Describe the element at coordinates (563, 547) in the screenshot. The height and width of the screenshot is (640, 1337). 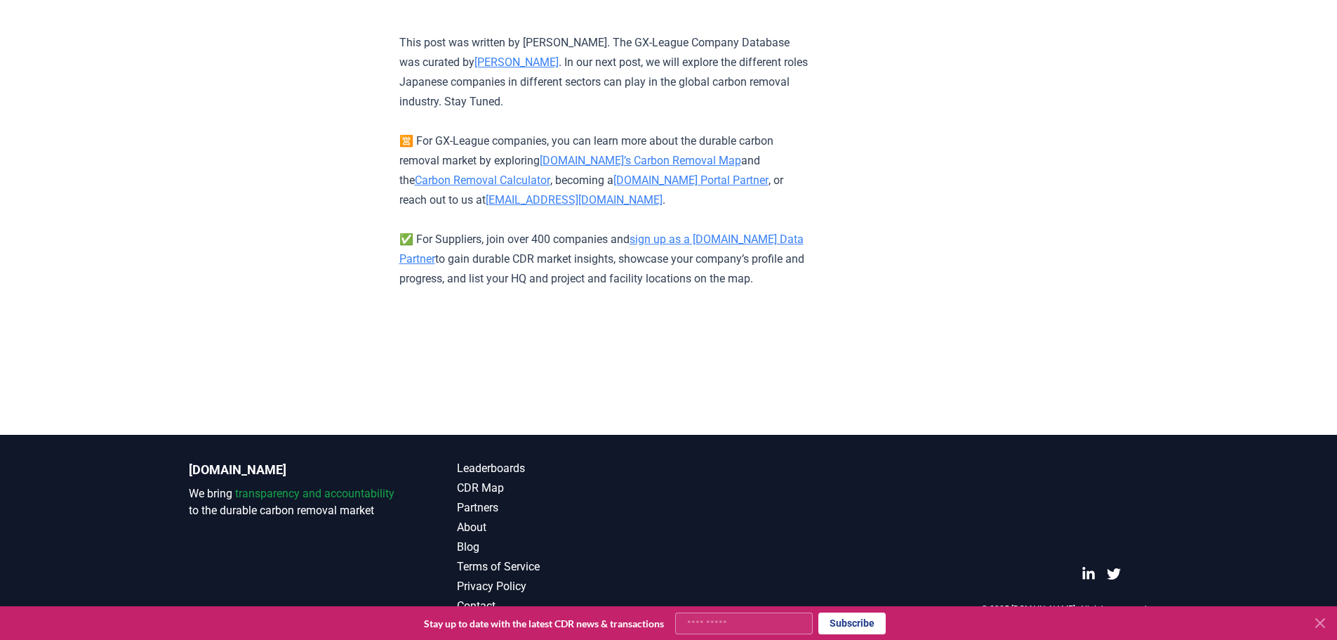
I see `a: Blog` at that location.